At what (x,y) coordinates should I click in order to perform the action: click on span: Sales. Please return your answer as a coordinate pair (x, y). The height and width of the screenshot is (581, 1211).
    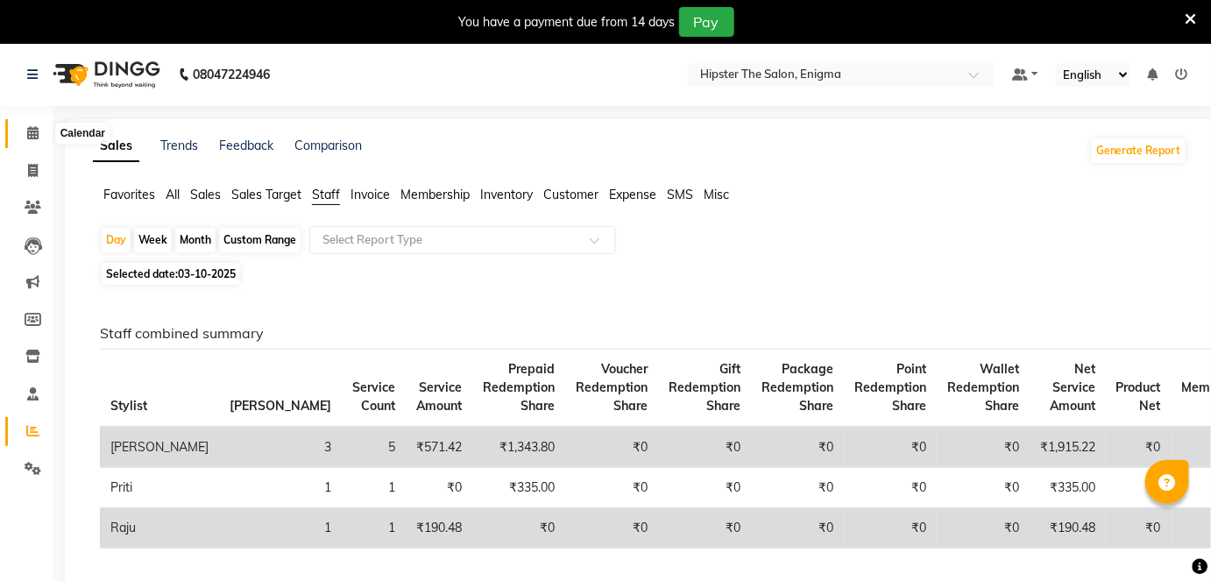
    Looking at the image, I should click on (205, 195).